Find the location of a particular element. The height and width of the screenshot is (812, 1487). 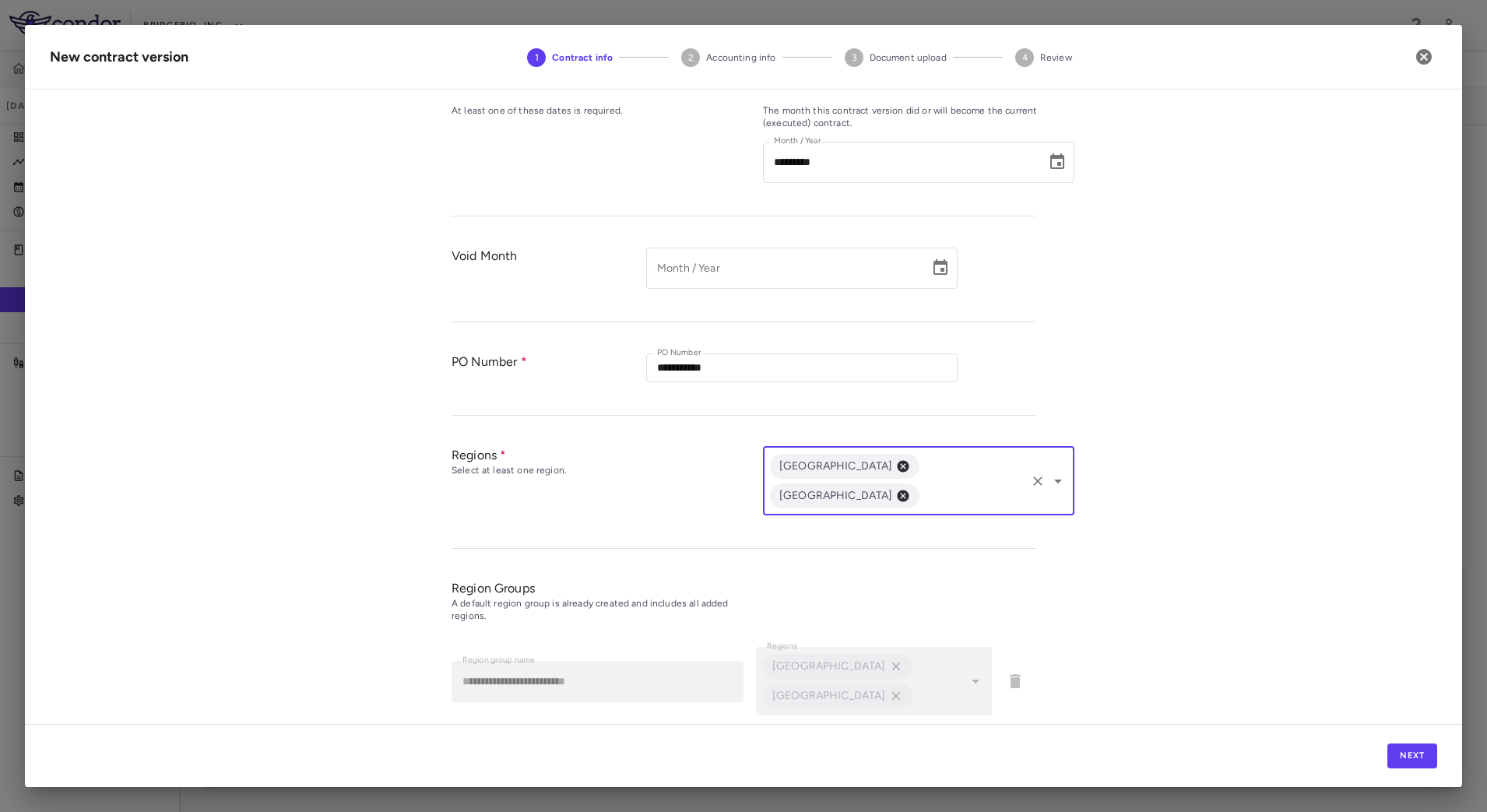

label: Region group name is located at coordinates (498, 660).